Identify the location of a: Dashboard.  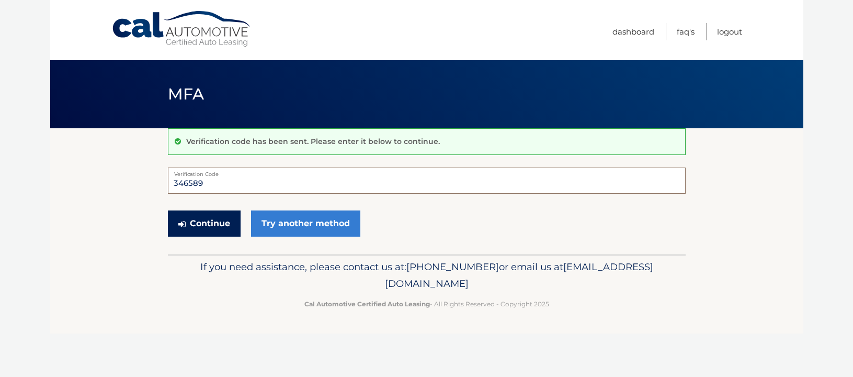
(634, 31).